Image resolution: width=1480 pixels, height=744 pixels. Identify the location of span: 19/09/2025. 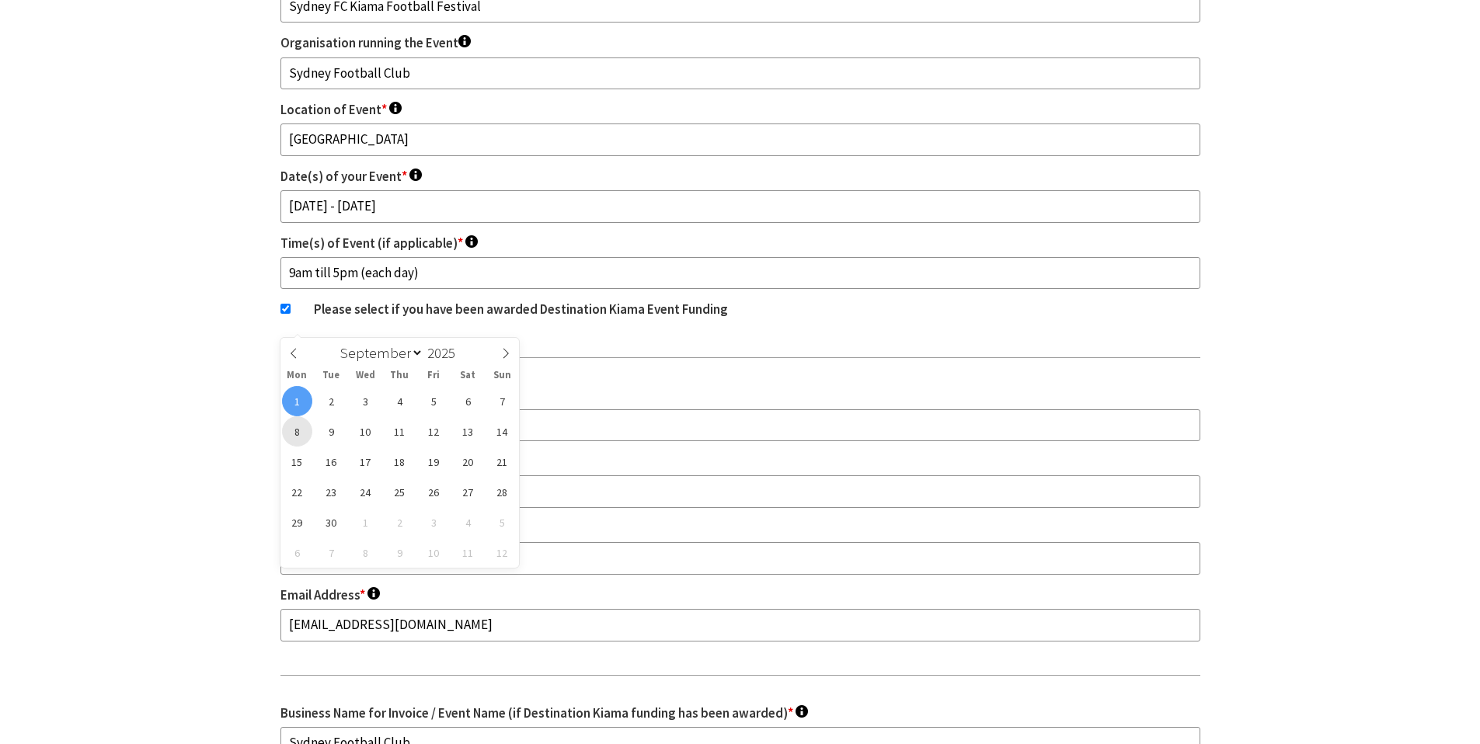
(433, 461).